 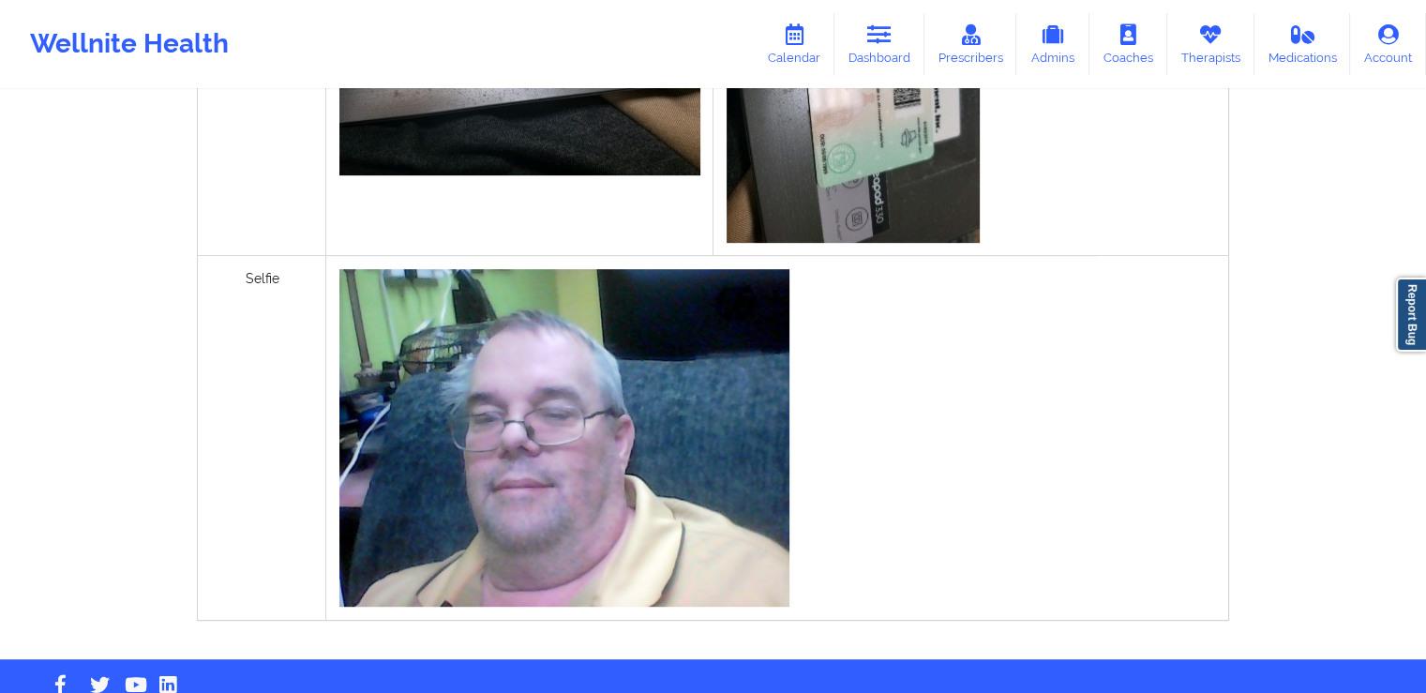 I want to click on img: BENJAMINGATLIFF_selfie_1731988719339.jpg, so click(x=564, y=438).